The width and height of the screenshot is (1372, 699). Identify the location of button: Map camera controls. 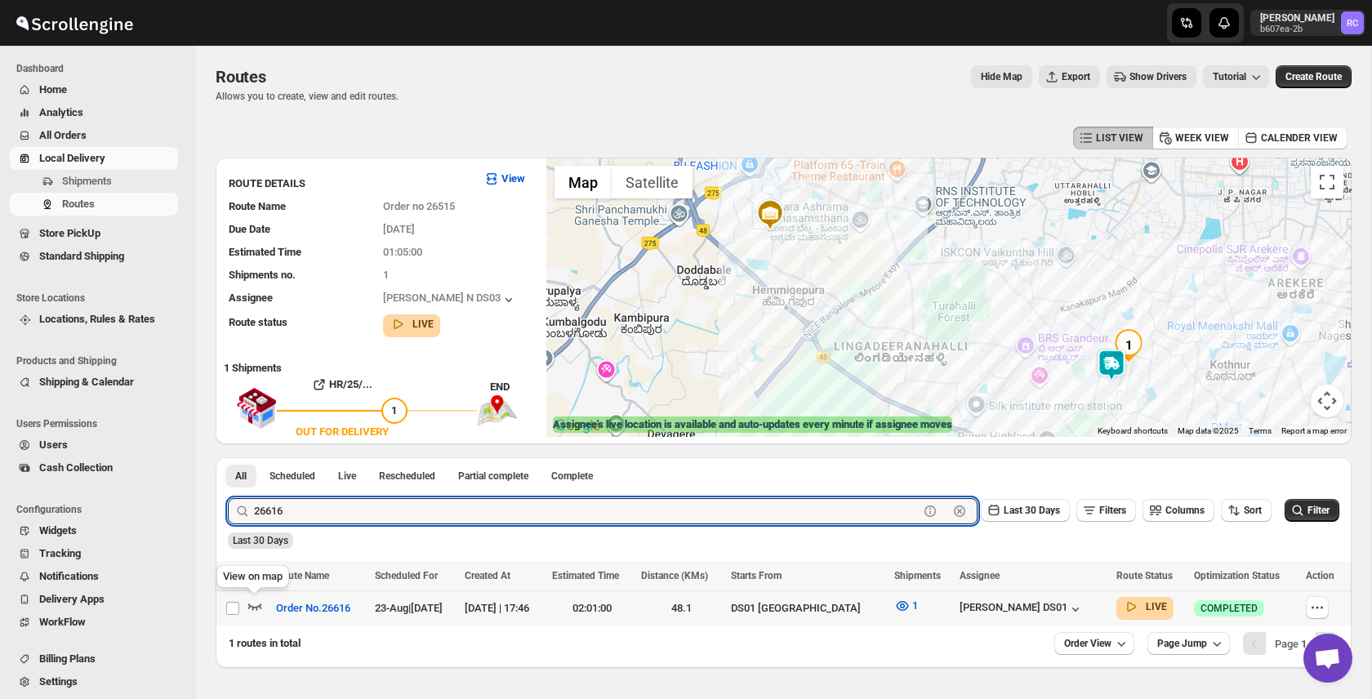
(1327, 401).